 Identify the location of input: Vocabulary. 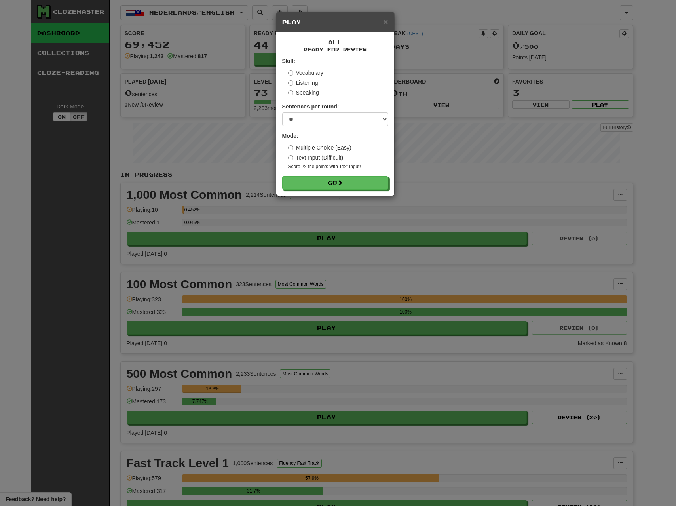
(291, 73).